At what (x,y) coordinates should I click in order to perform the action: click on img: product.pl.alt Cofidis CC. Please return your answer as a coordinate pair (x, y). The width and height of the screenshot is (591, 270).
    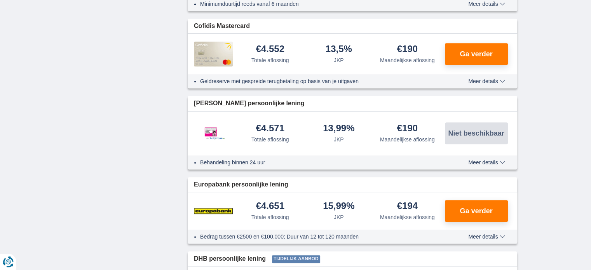
    Looking at the image, I should click on (213, 54).